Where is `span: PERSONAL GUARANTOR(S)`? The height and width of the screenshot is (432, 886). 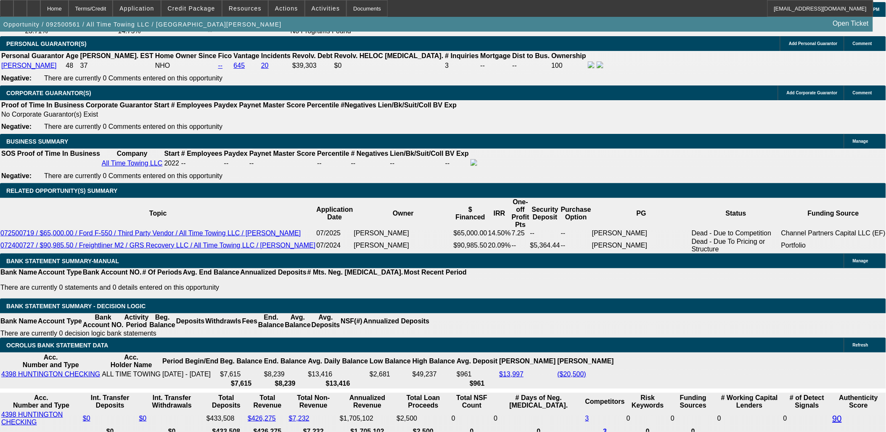 span: PERSONAL GUARANTOR(S) is located at coordinates (46, 44).